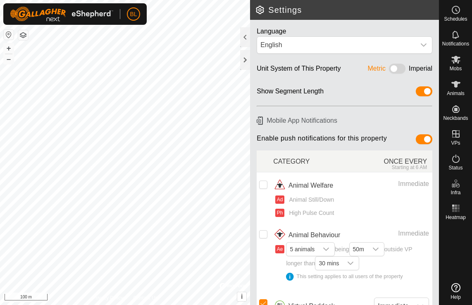 This screenshot has height=305, width=472. I want to click on span: Help, so click(455, 297).